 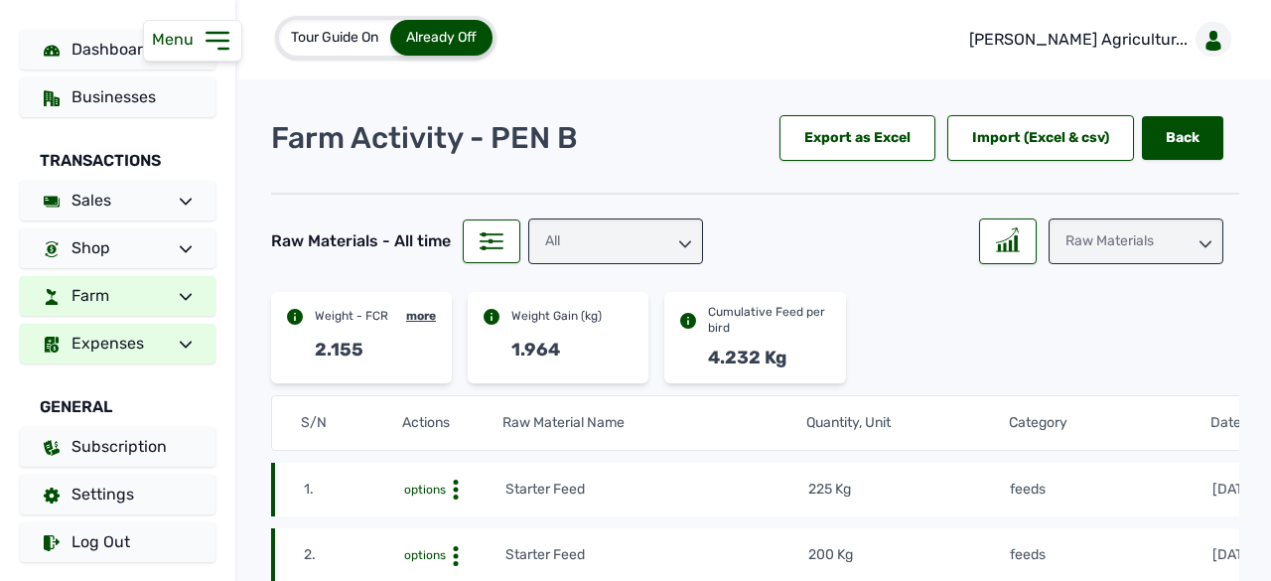 What do you see at coordinates (907, 555) in the screenshot?
I see `td: 200 Kg` at bounding box center [907, 555].